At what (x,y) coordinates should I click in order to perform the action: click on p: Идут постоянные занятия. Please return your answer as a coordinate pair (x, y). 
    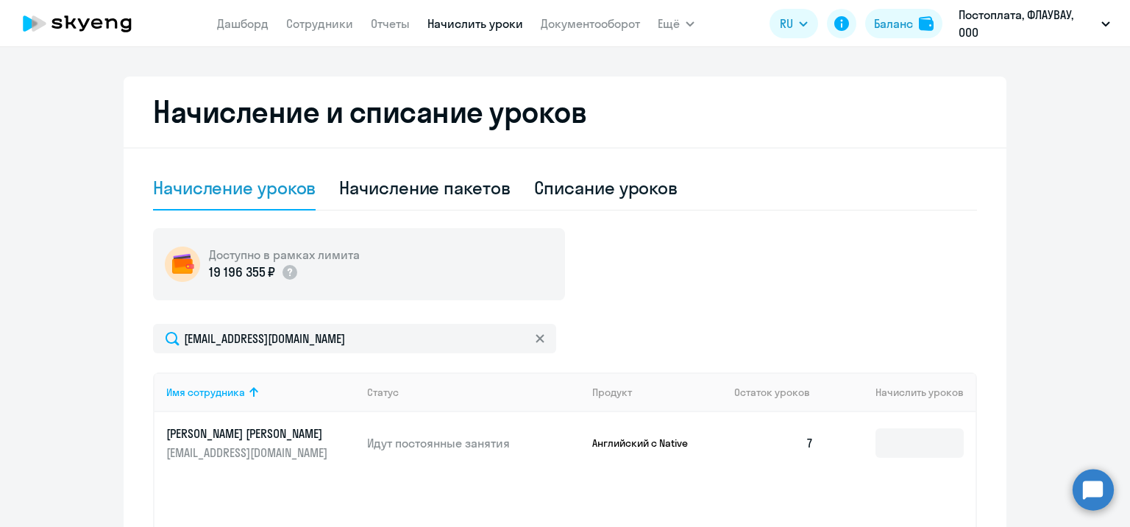
    Looking at the image, I should click on (474, 443).